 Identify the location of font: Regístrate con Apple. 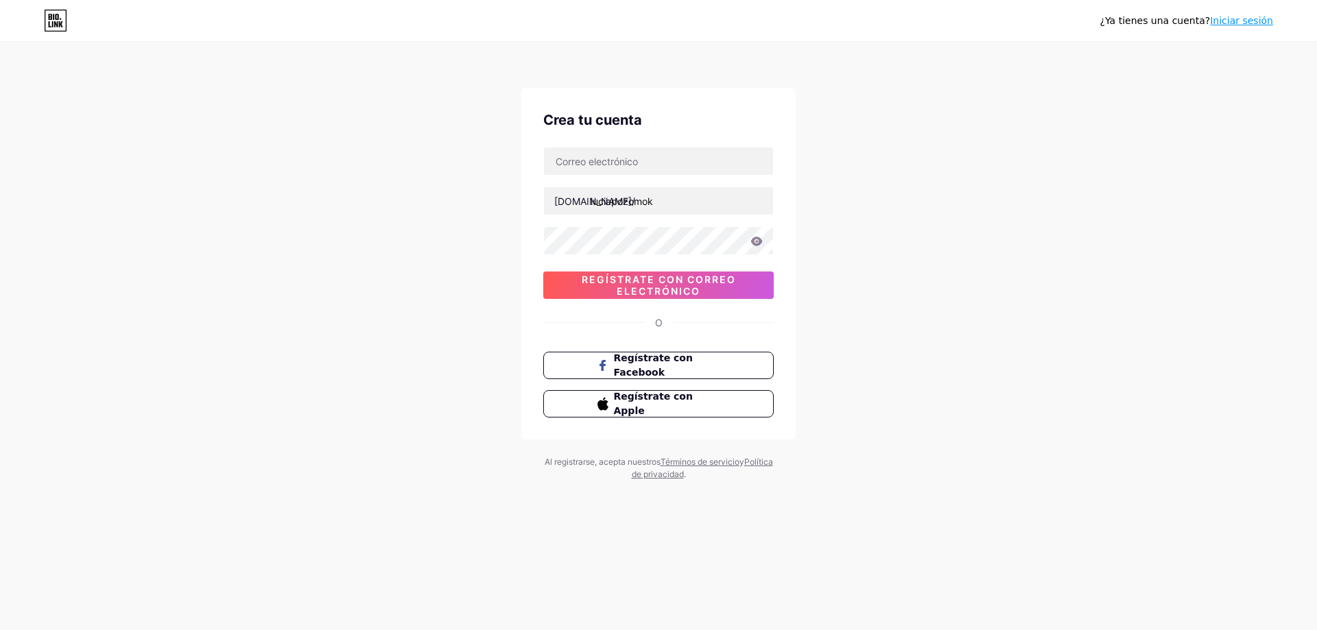
(653, 403).